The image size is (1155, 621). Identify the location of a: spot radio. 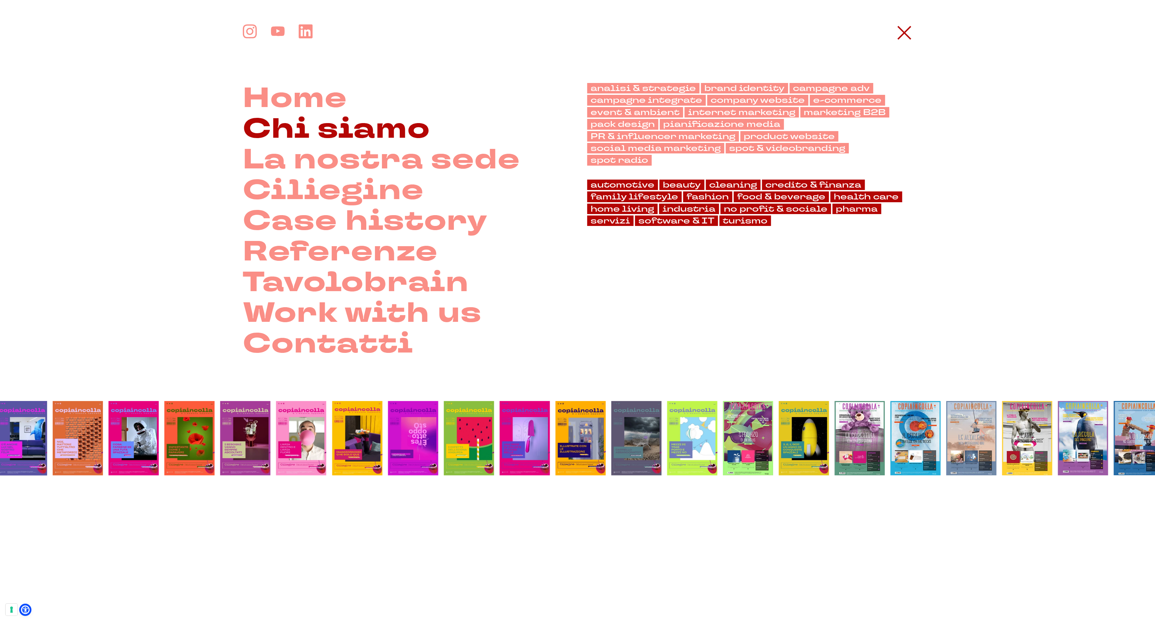
(619, 160).